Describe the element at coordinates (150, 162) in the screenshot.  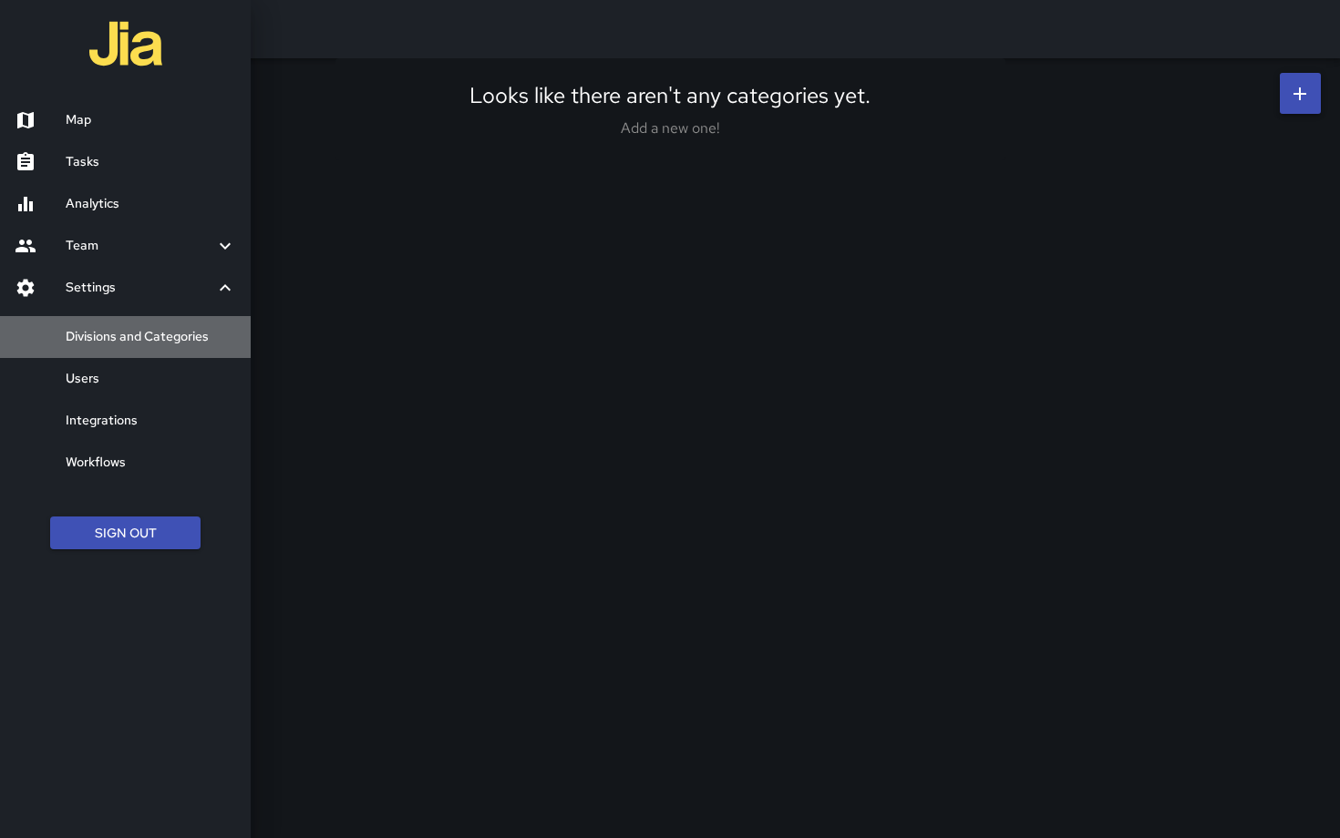
I see `h6: Tasks` at that location.